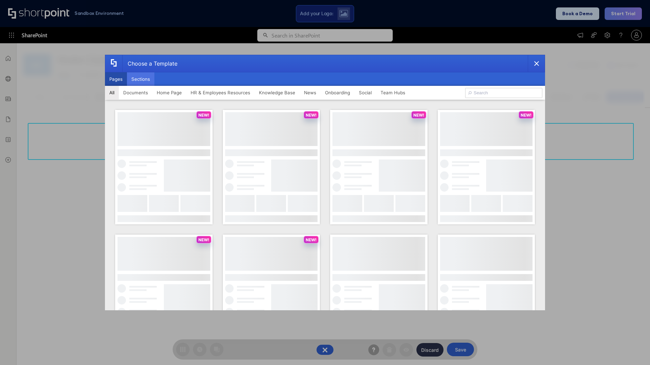 The height and width of the screenshot is (365, 650). Describe the element at coordinates (150, 64) in the screenshot. I see `div: Choose a Template` at that location.